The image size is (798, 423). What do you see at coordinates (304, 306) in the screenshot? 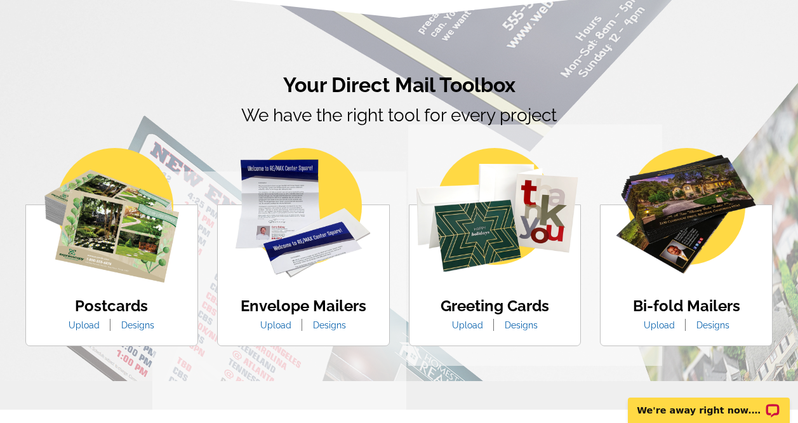
I see `h4: Envelope Mailers` at bounding box center [304, 306].